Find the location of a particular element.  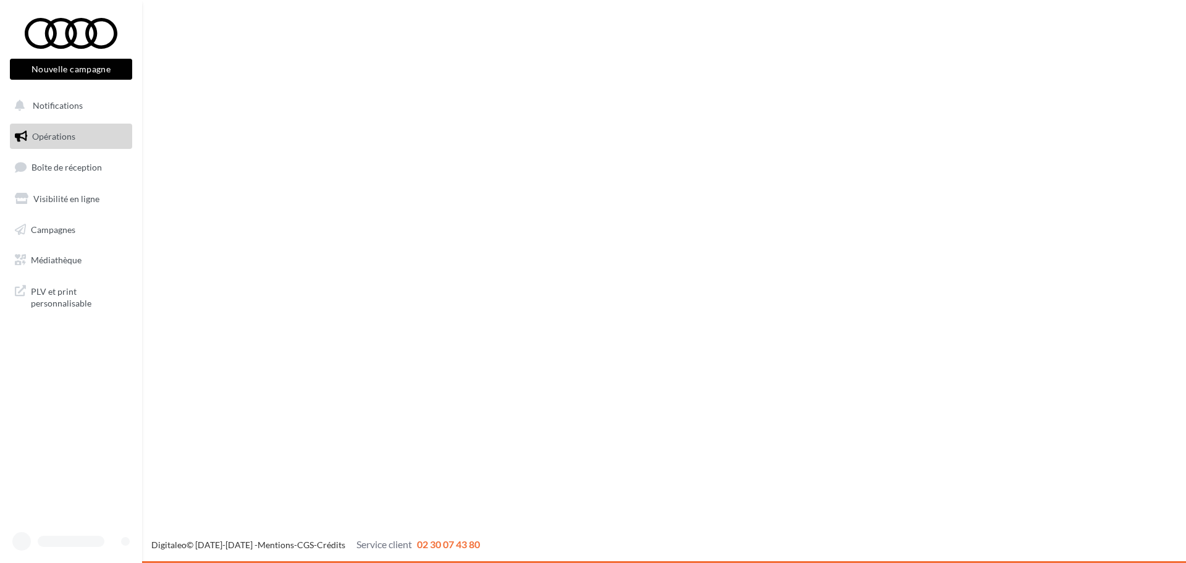

a: Boîte de réception is located at coordinates (71, 167).